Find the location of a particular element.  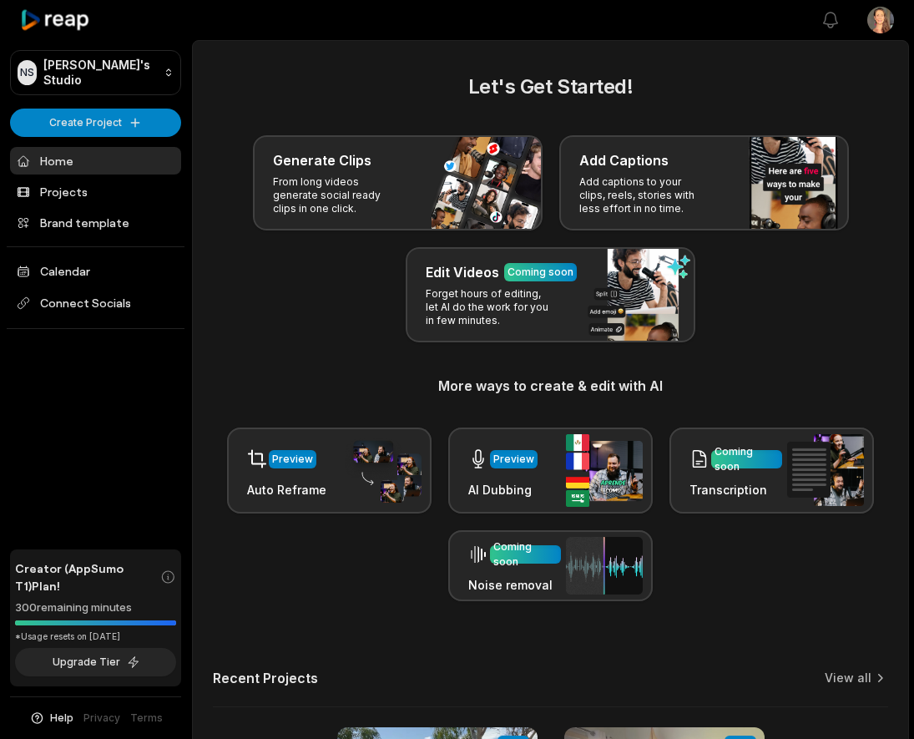

span: Creator (AppSumo T1) Plan! is located at coordinates (88, 577).